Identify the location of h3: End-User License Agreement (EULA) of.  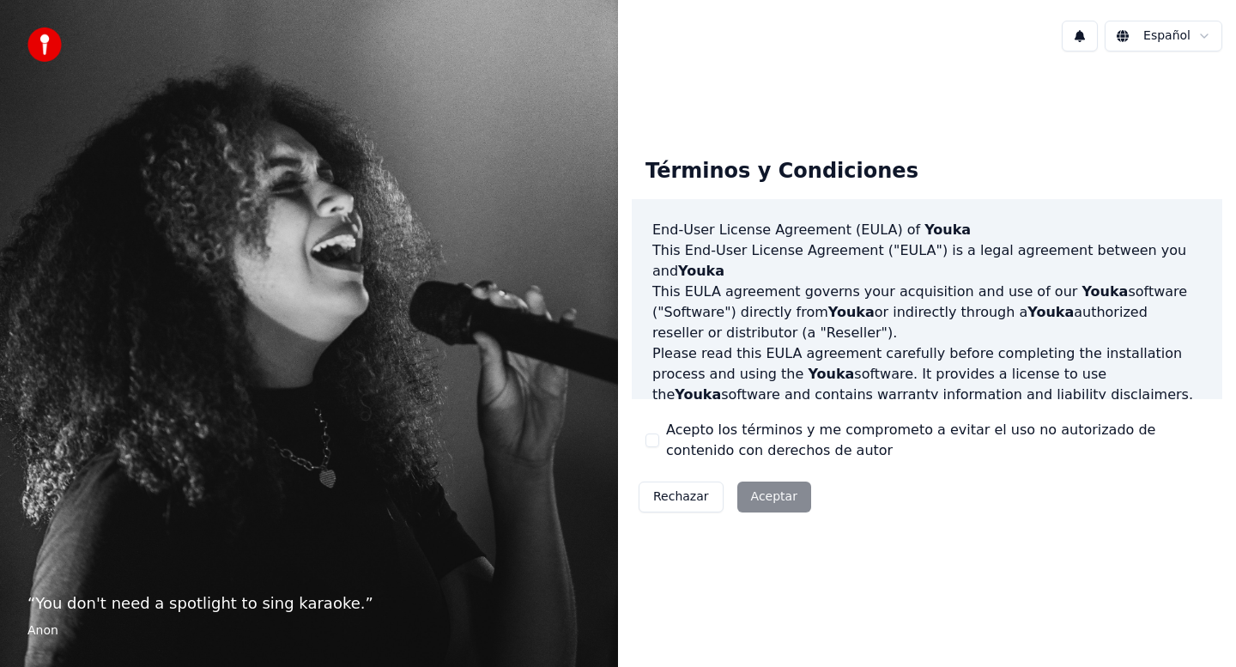
(927, 230).